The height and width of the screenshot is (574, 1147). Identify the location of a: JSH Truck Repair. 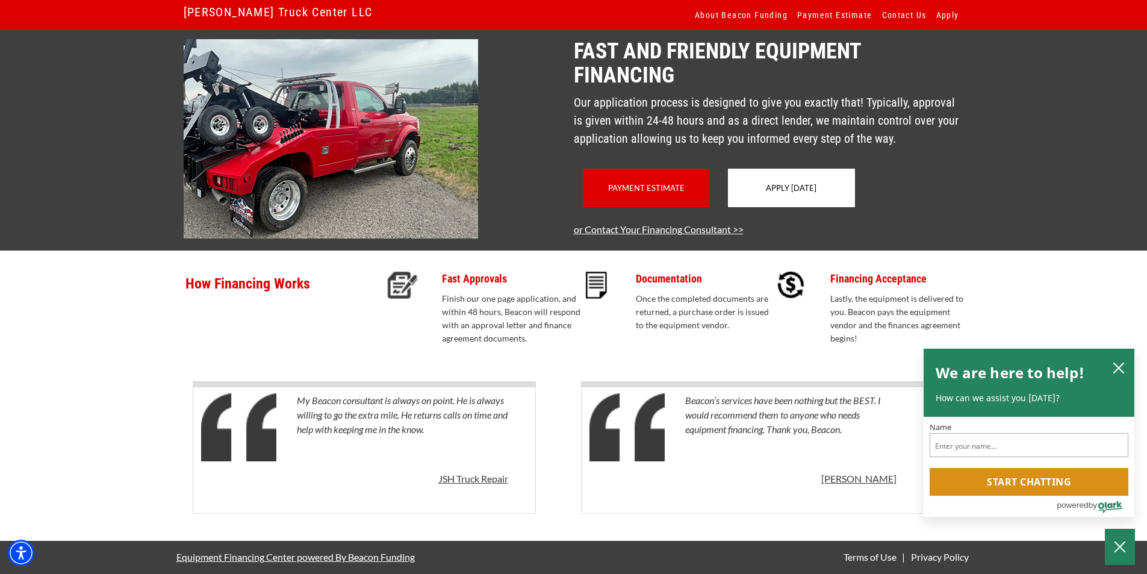
(473, 482).